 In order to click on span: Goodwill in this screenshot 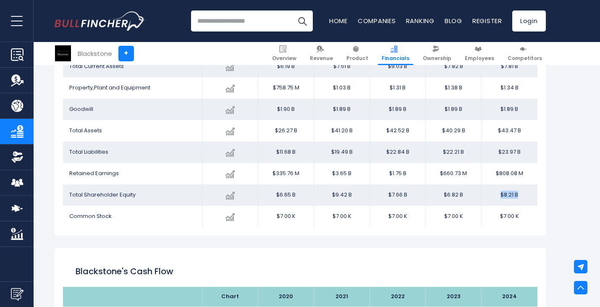, I will do `click(81, 109)`.